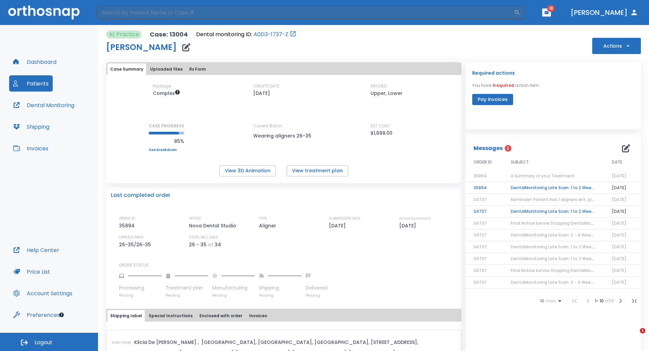 Image resolution: width=649 pixels, height=351 pixels. What do you see at coordinates (386, 93) in the screenshot?
I see `p: Upper, Lower` at bounding box center [386, 93].